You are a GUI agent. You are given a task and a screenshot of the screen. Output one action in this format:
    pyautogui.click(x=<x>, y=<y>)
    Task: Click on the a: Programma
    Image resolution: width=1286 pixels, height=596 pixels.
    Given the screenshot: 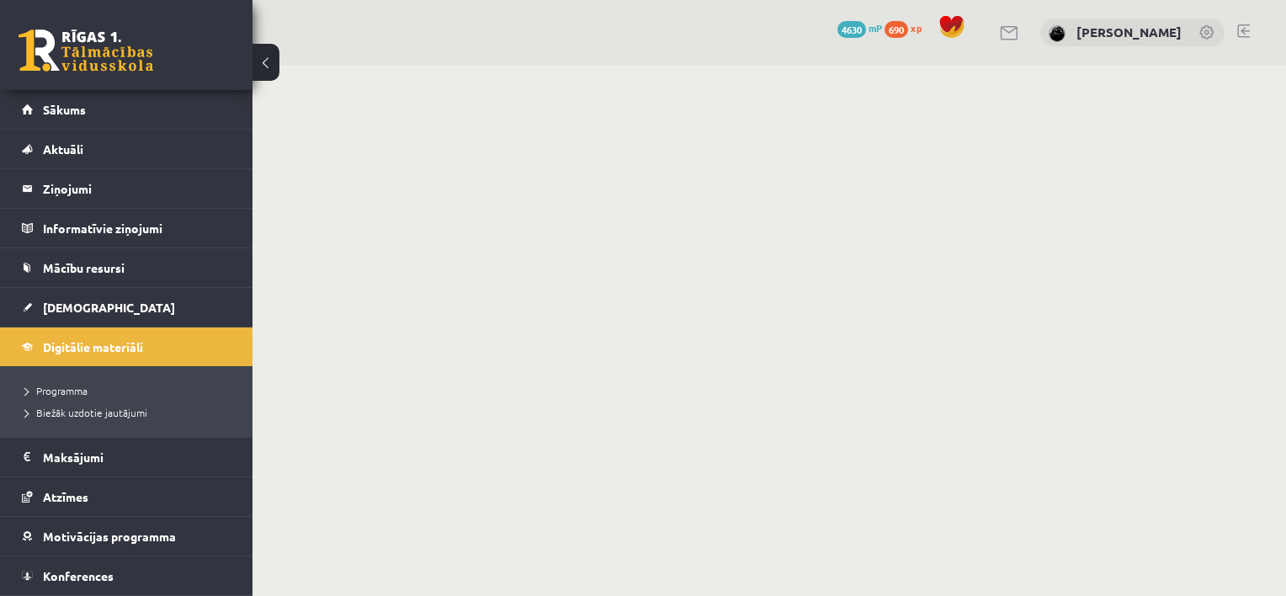 What is the action you would take?
    pyautogui.click(x=130, y=391)
    